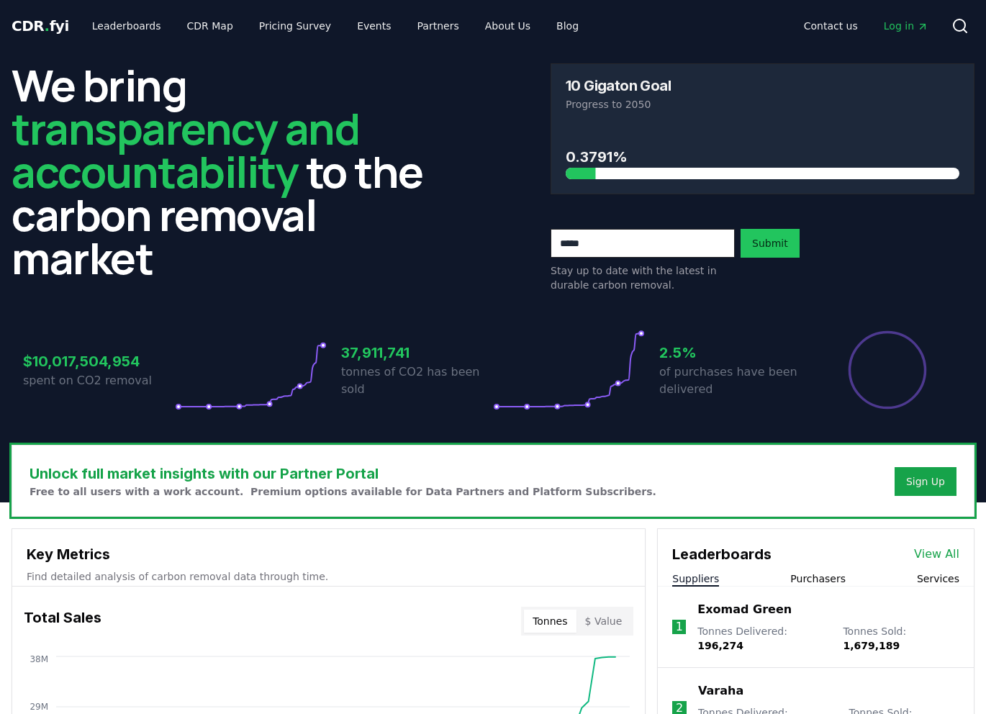 The height and width of the screenshot is (714, 986). I want to click on p: Progress to 2050, so click(762, 104).